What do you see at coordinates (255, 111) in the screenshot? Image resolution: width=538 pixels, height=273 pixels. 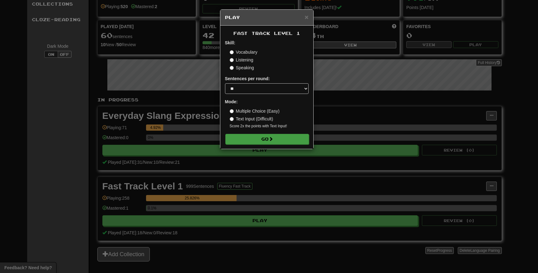 I see `label: Multiple Choice (Easy)` at bounding box center [255, 111].